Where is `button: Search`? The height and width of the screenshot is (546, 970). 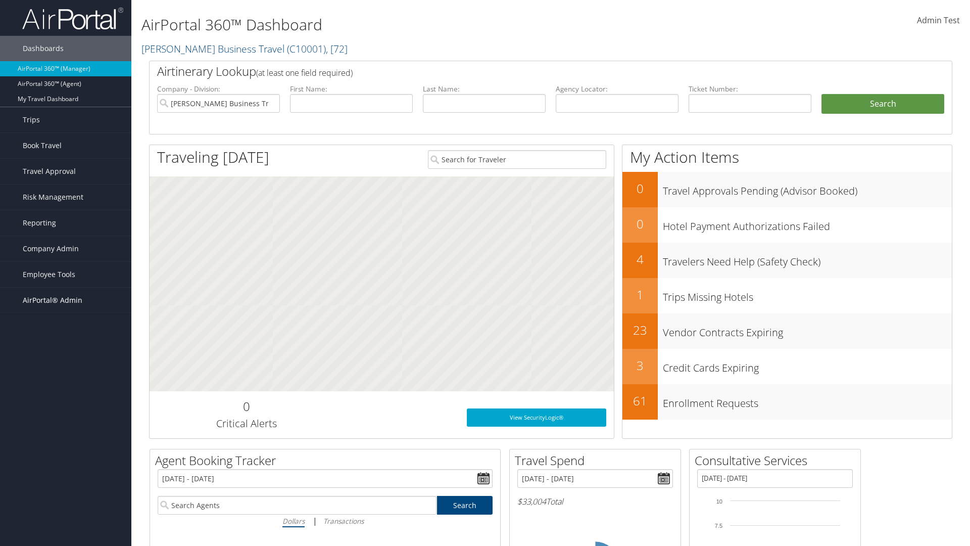
button: Search is located at coordinates (883, 104).